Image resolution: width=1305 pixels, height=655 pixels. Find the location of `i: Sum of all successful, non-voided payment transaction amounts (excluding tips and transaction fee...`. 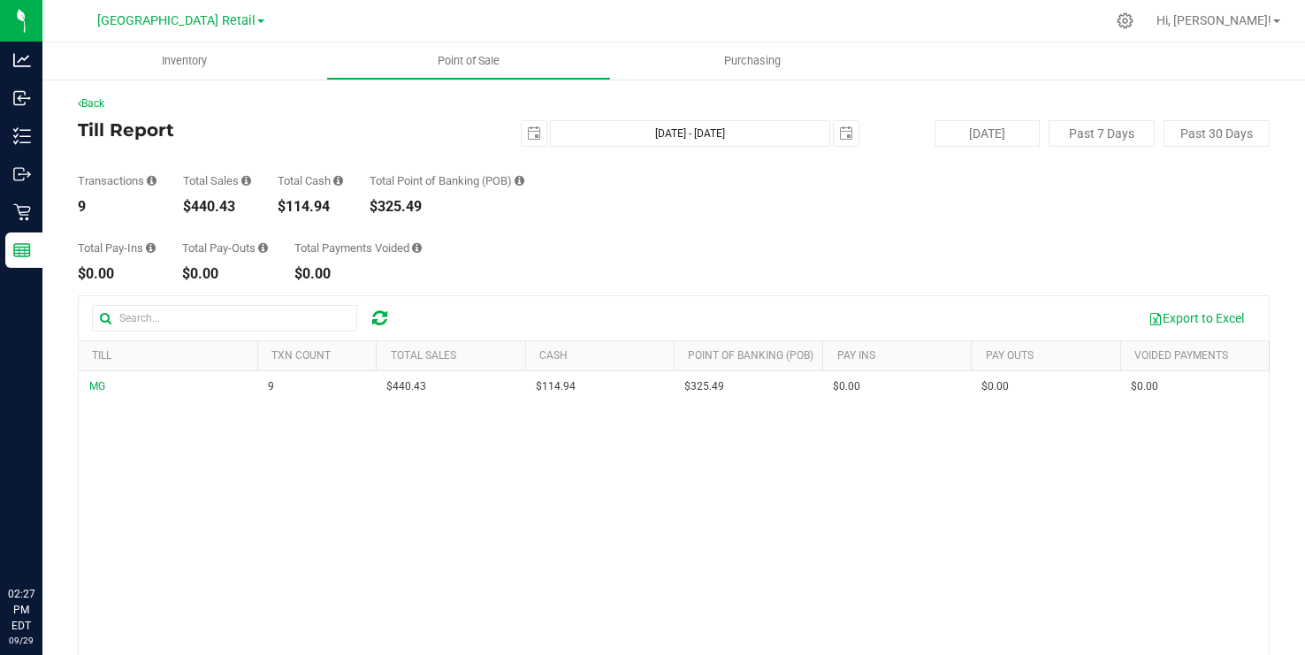

i: Sum of all successful, non-voided payment transaction amounts (excluding tips and transaction fee... is located at coordinates (246, 180).